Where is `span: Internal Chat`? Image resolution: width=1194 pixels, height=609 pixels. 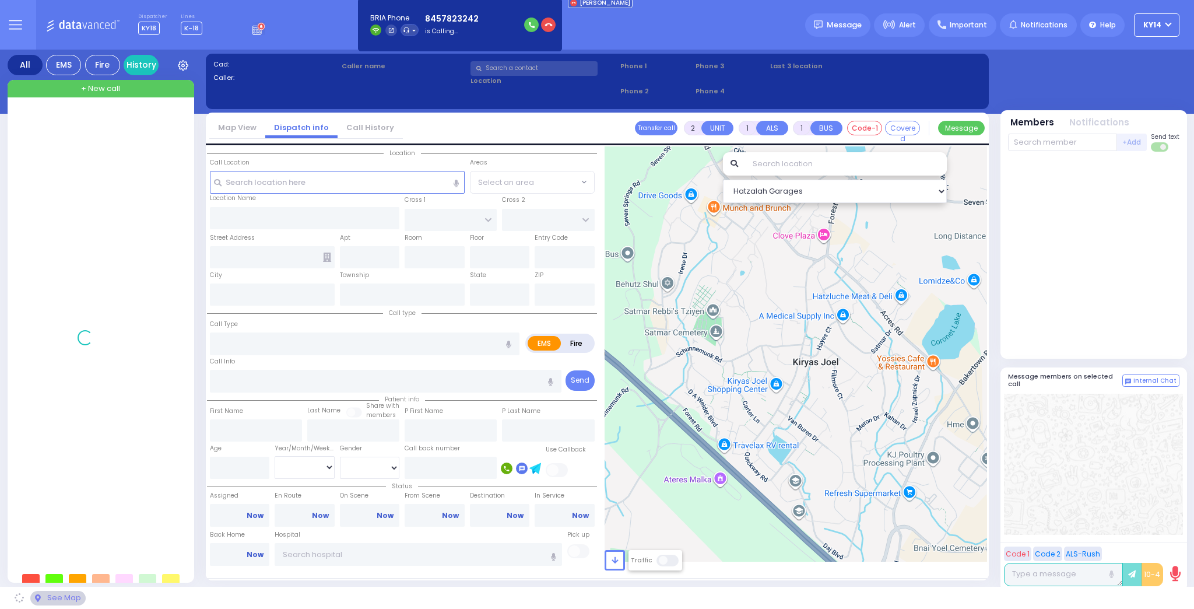 span: Internal Chat is located at coordinates (1155, 381).